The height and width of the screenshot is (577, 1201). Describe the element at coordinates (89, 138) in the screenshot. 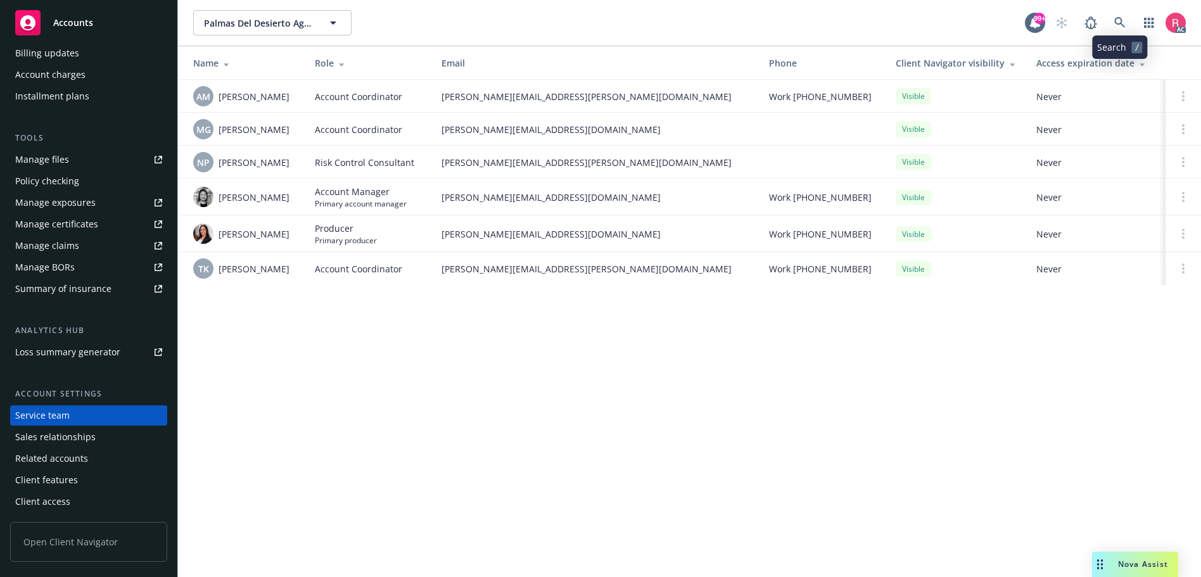

I see `div: Tools` at that location.